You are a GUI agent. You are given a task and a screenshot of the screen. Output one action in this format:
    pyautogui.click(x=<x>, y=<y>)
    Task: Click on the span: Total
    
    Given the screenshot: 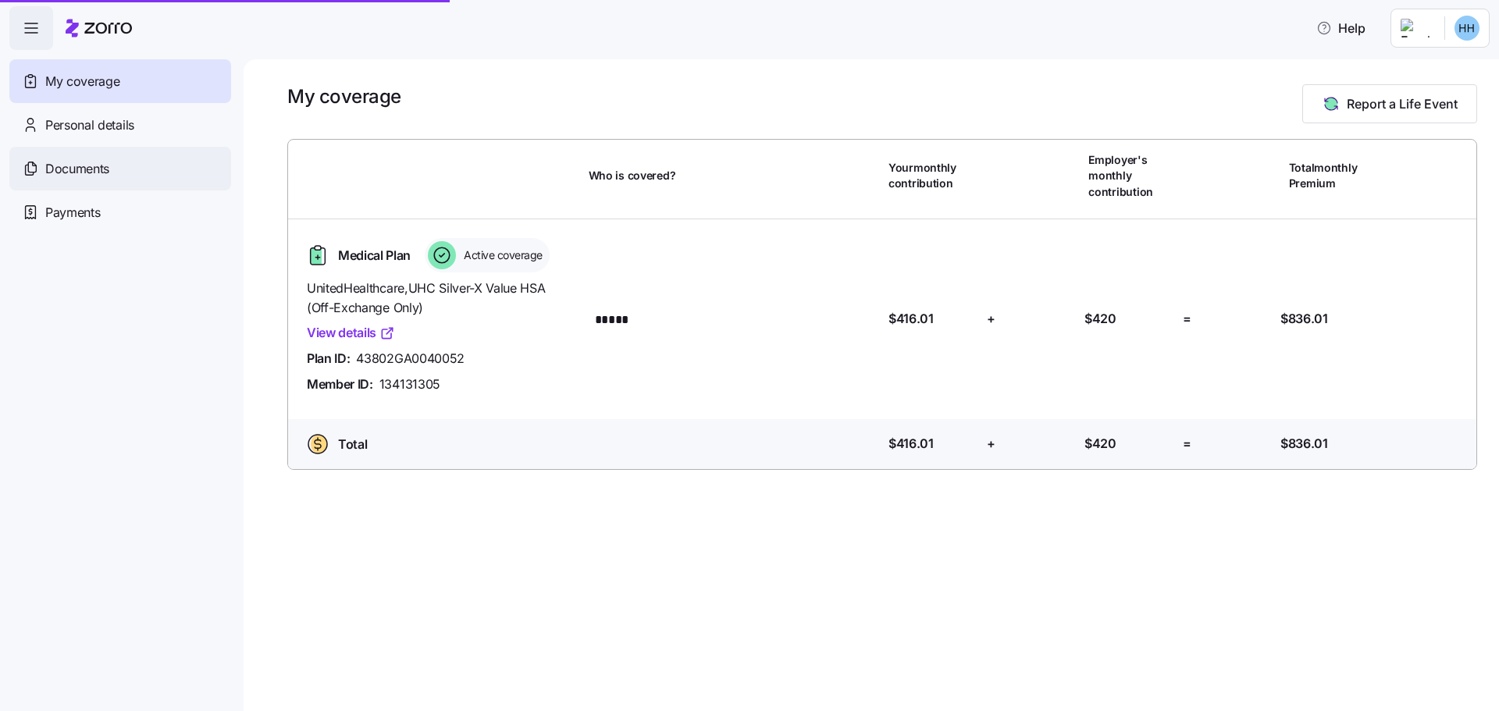 What is the action you would take?
    pyautogui.click(x=352, y=444)
    